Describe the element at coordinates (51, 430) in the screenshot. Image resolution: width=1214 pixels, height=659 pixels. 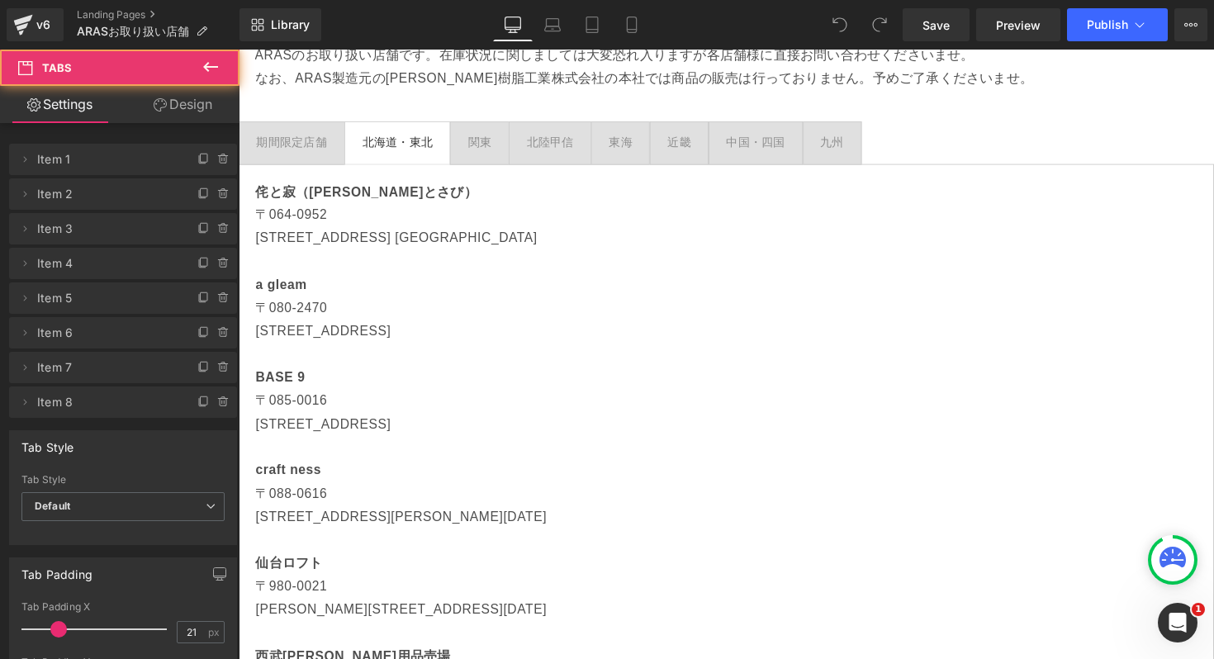
I see `strong: craft ness` at that location.